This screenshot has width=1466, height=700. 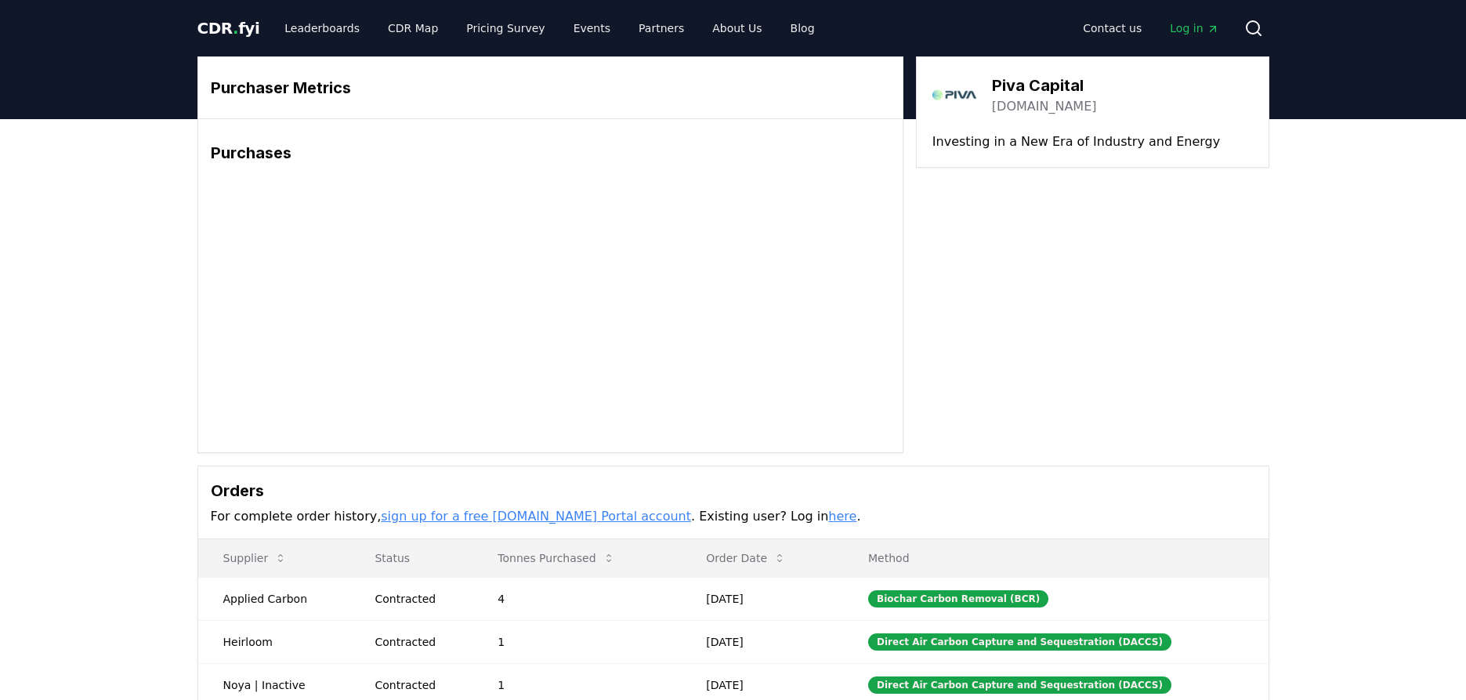 What do you see at coordinates (229, 28) in the screenshot?
I see `span: CDR fyi` at bounding box center [229, 28].